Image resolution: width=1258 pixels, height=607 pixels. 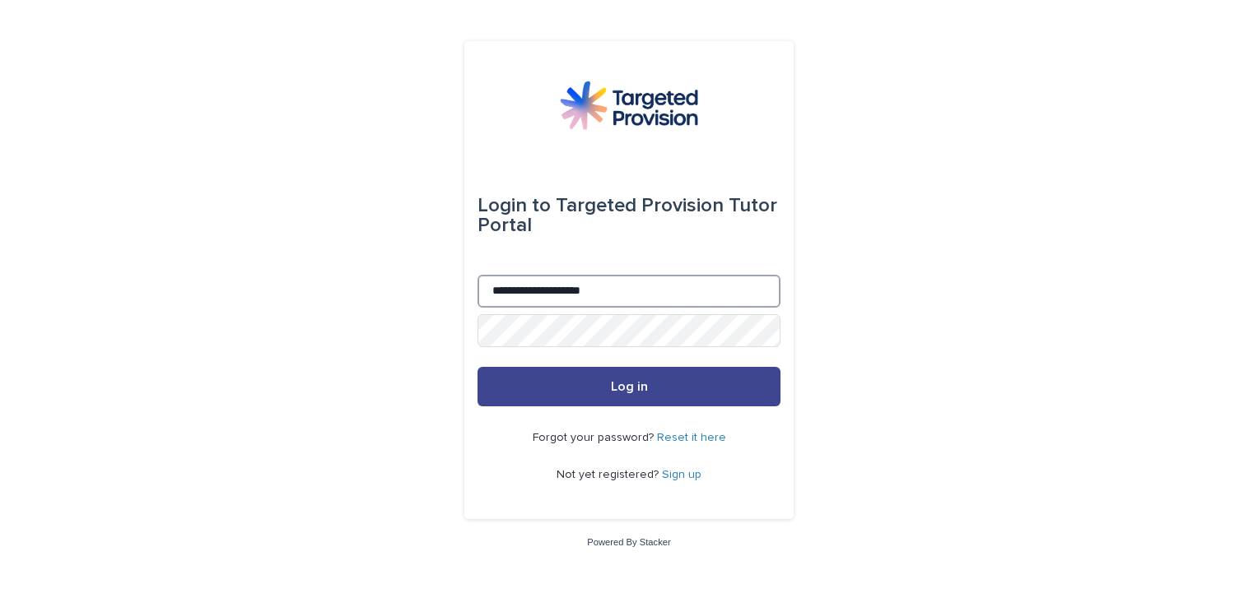 I want to click on img: M5nRWzHhSzIhMunXDL62, so click(x=629, y=105).